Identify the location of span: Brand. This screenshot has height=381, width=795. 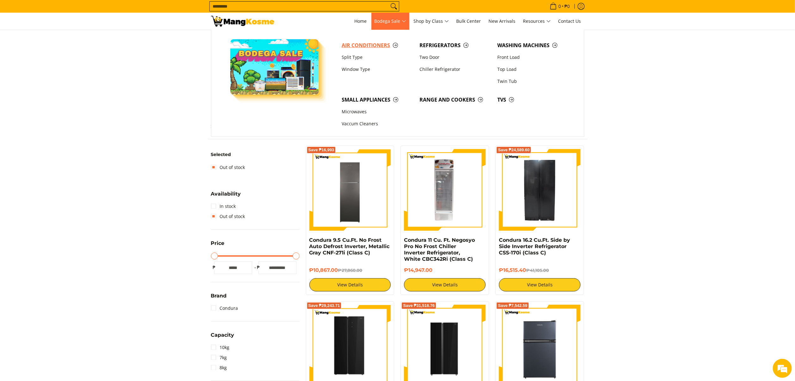
(219, 296).